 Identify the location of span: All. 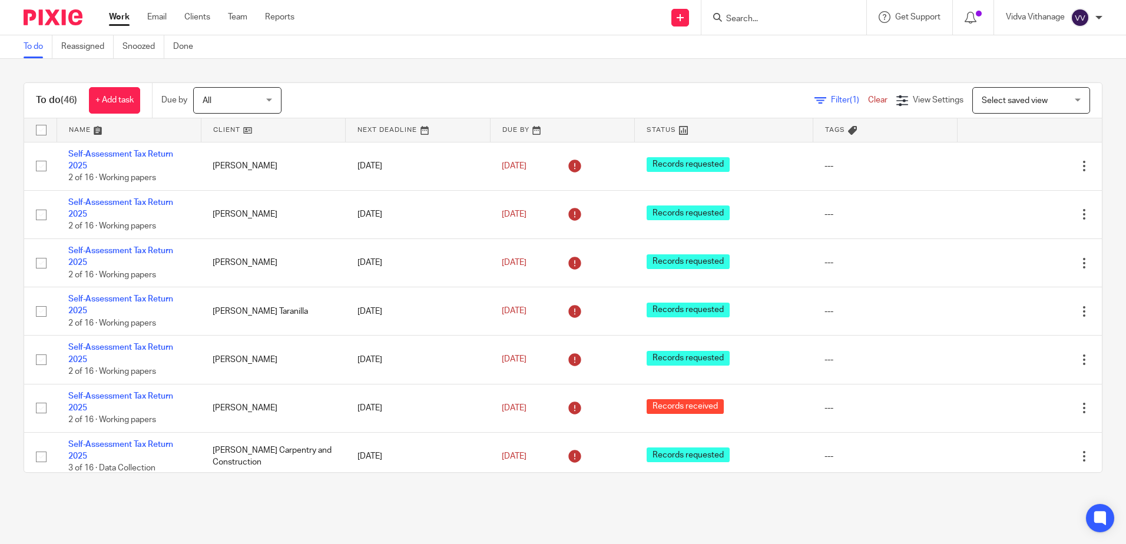
(207, 101).